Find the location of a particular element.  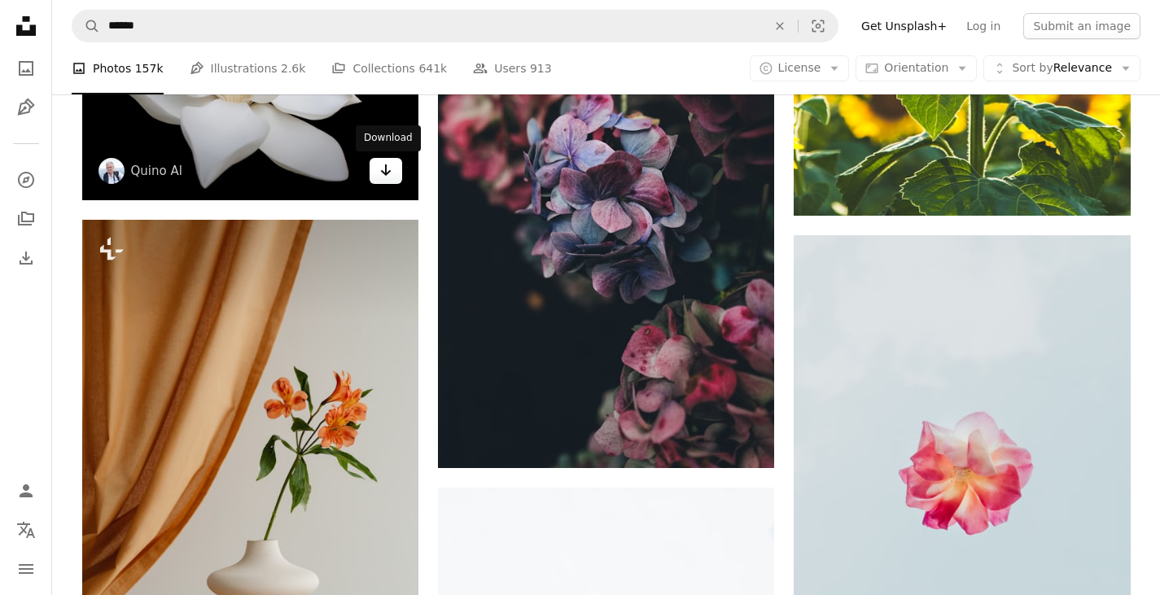

a: Download is located at coordinates (386, 171).